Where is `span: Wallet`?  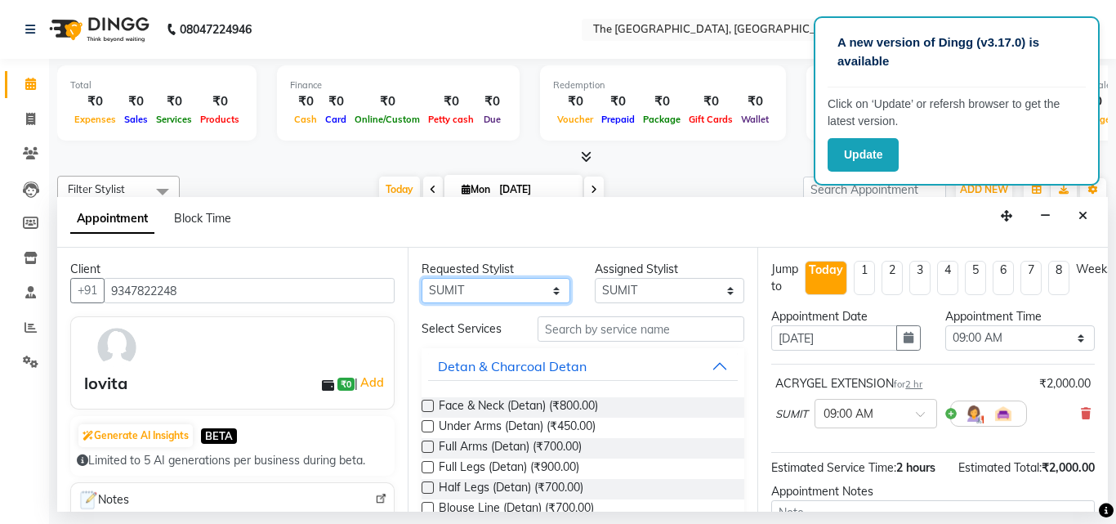 span: Wallet is located at coordinates (755, 119).